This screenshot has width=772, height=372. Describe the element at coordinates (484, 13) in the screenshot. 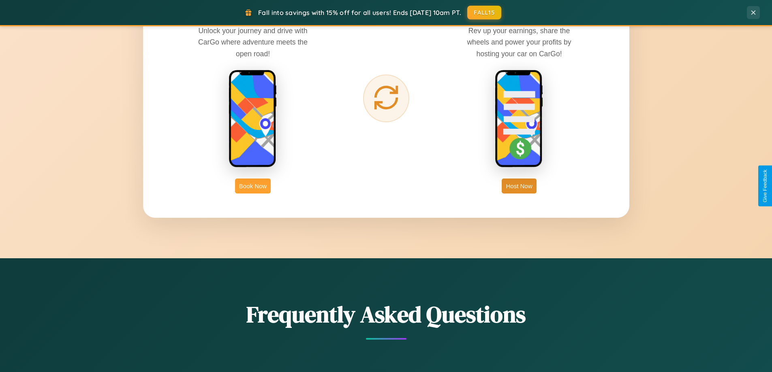

I see `button: FALL15` at that location.